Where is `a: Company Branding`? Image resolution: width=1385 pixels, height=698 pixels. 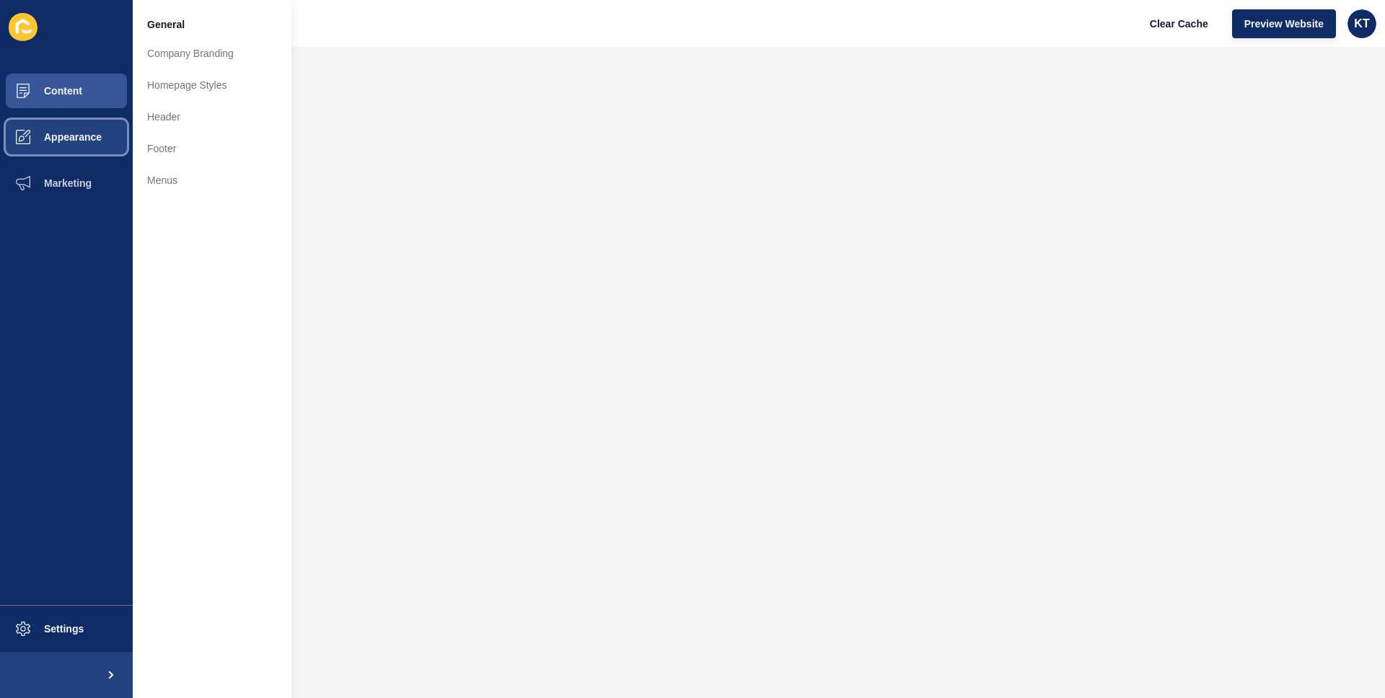
a: Company Branding is located at coordinates (212, 53).